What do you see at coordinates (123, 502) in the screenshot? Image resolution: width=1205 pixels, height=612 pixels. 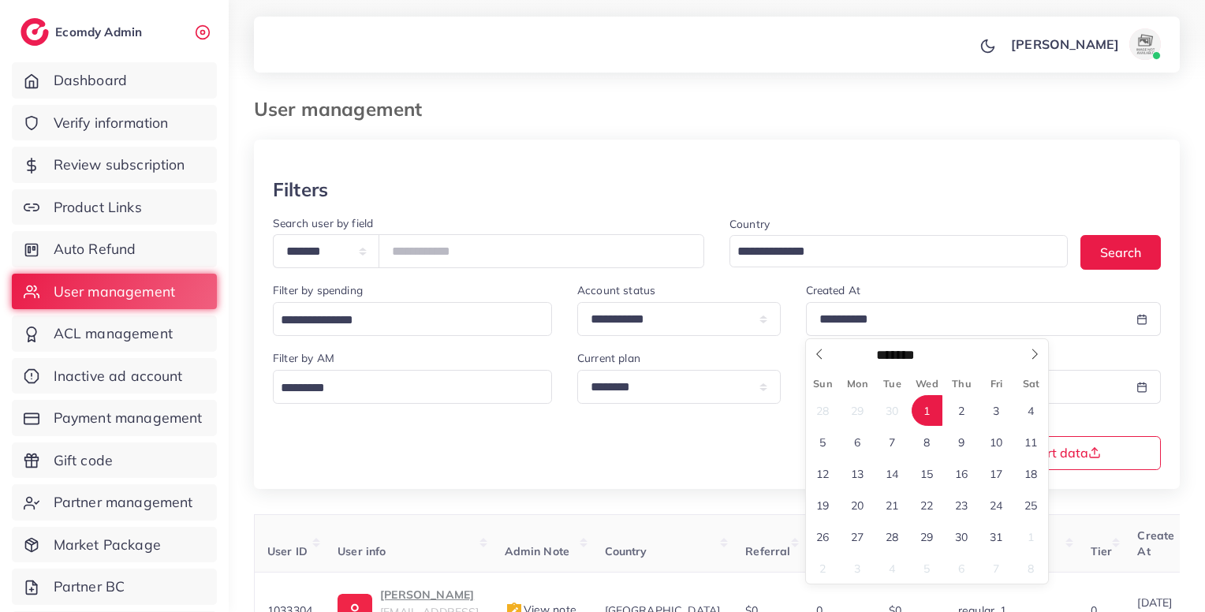 I see `span: Partner management` at bounding box center [123, 502].